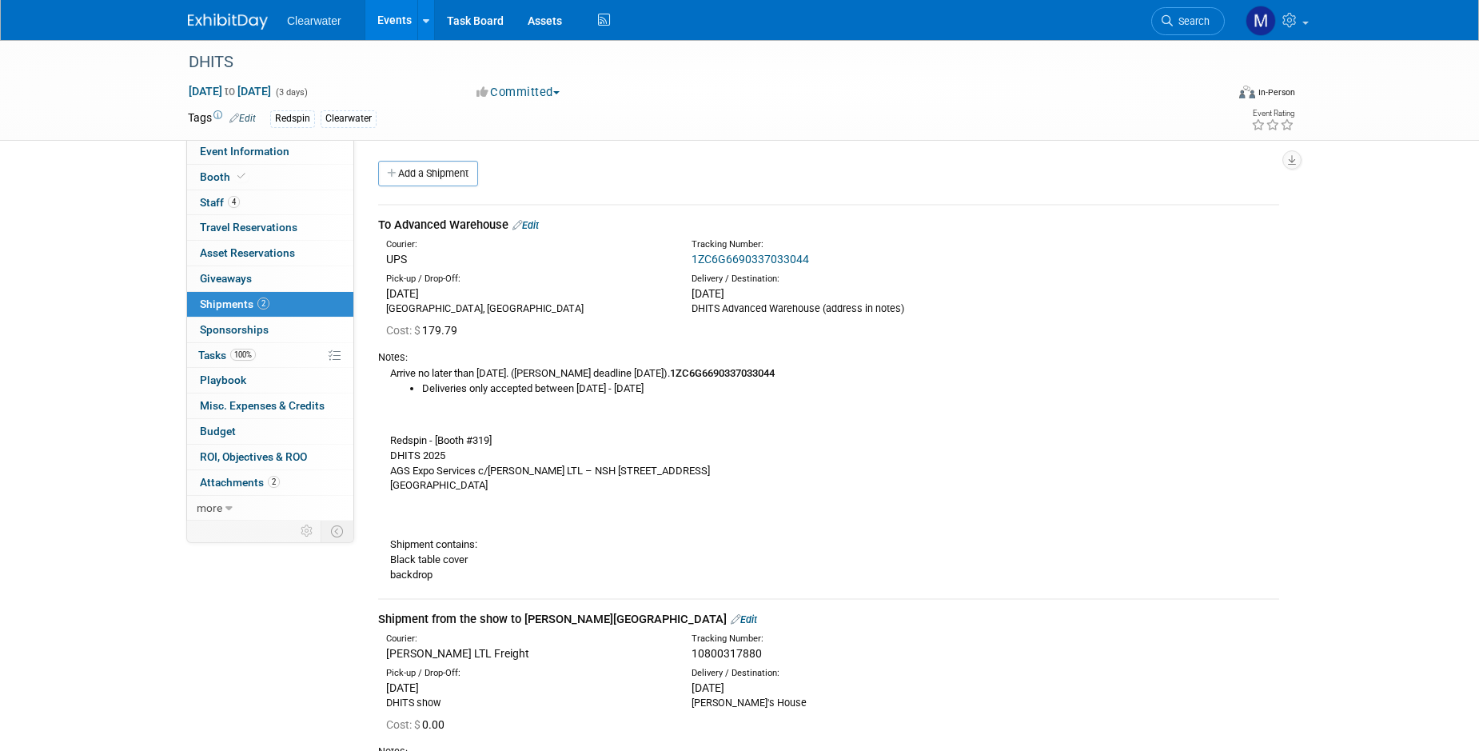 Image resolution: width=1479 pixels, height=751 pixels. I want to click on span: Event Information, so click(245, 151).